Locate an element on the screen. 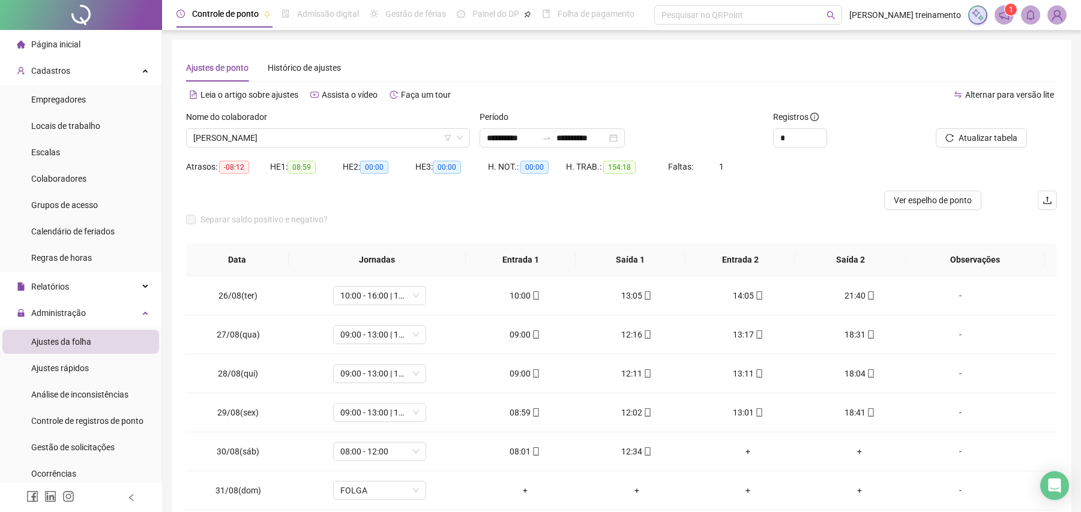 The width and height of the screenshot is (1081, 512). span: 28/08(qui) is located at coordinates (238, 374).